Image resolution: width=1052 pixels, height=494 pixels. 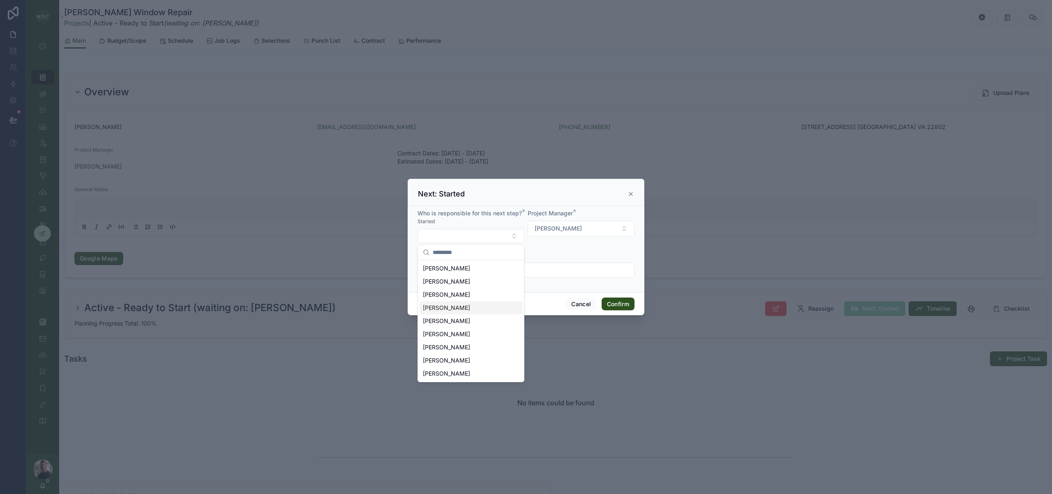 What do you see at coordinates (470, 213) in the screenshot?
I see `span: Who is responsible for this next step?` at bounding box center [470, 213].